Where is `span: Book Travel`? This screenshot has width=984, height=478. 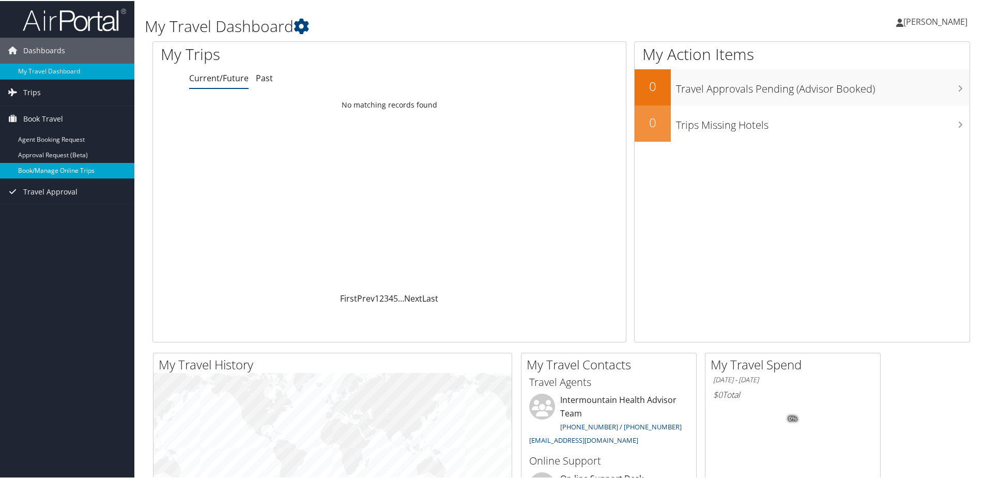
span: Book Travel is located at coordinates (43, 118).